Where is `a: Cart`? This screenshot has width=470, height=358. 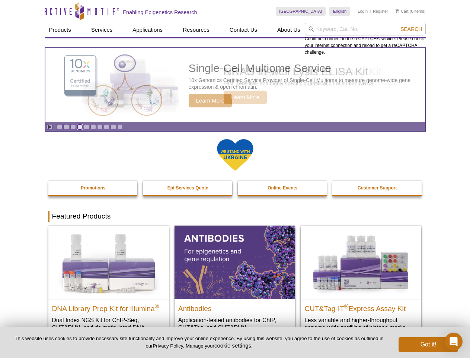
a: Cart is located at coordinates (402, 11).